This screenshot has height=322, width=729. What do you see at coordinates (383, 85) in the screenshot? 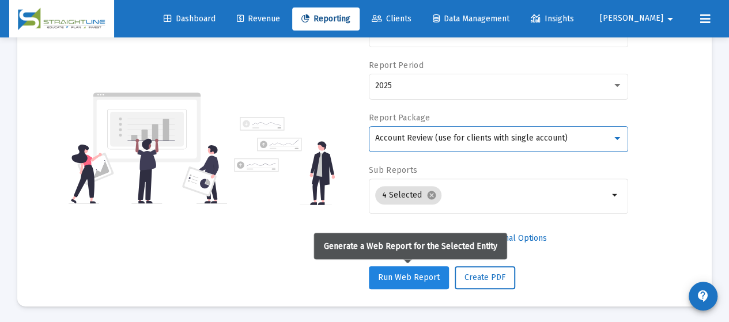
I see `span: 2025` at bounding box center [383, 85].